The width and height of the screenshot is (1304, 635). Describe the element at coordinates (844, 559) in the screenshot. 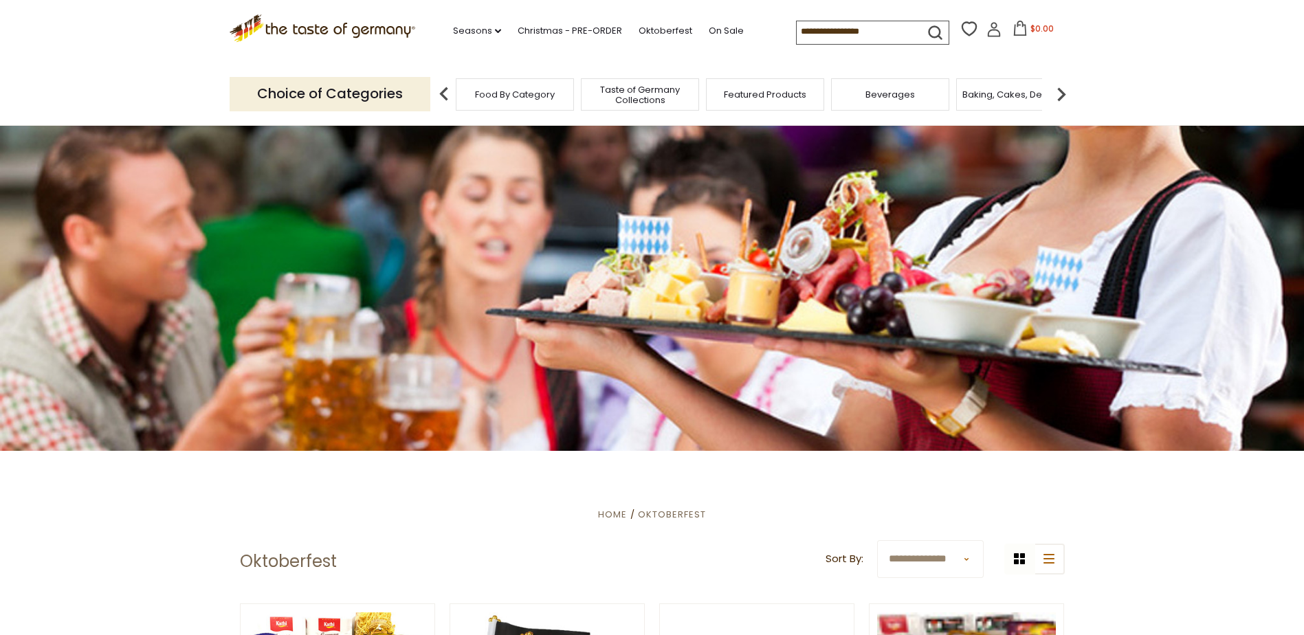

I see `label: Sort By:` at that location.